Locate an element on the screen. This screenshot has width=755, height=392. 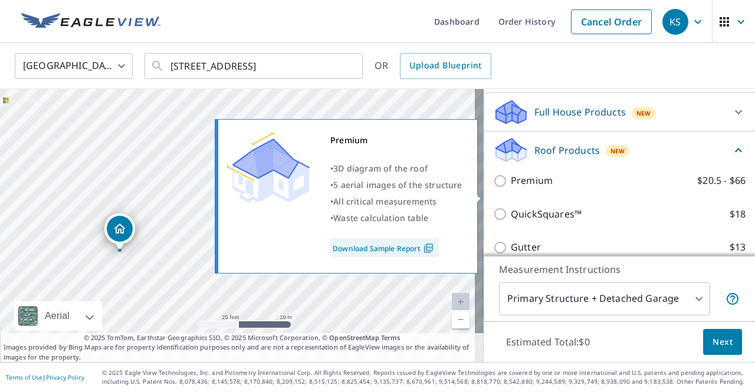
a: Terms of Use is located at coordinates (24, 377).